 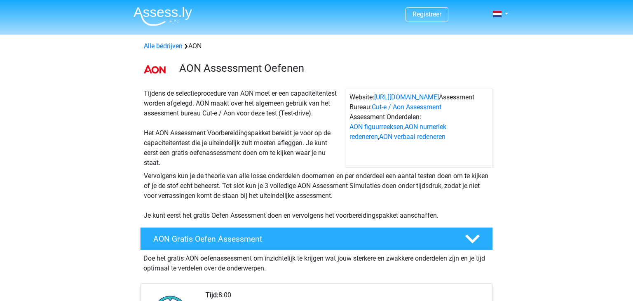 I want to click on a: Cut-e / Aon Assessment, so click(x=406, y=107).